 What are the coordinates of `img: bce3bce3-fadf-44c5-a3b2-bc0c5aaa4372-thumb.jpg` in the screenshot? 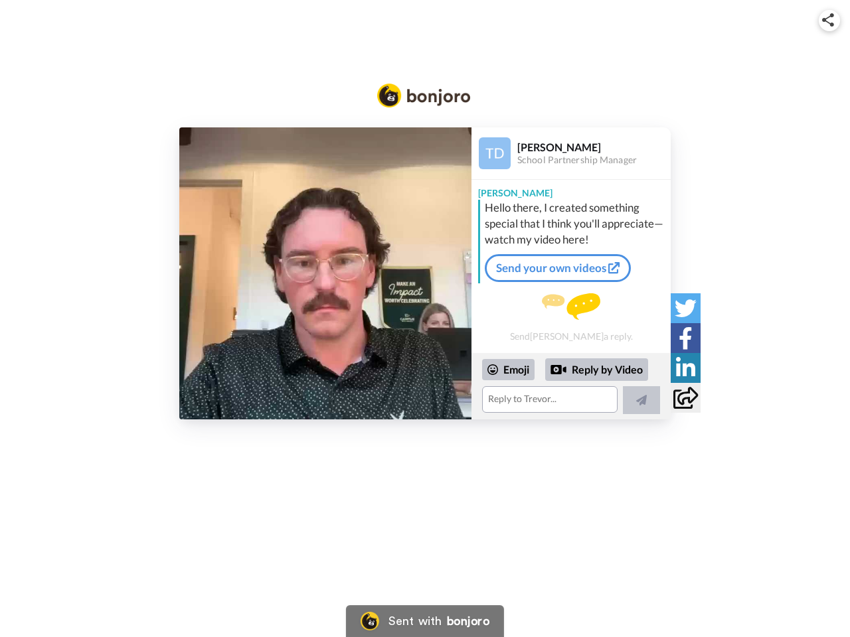 It's located at (325, 273).